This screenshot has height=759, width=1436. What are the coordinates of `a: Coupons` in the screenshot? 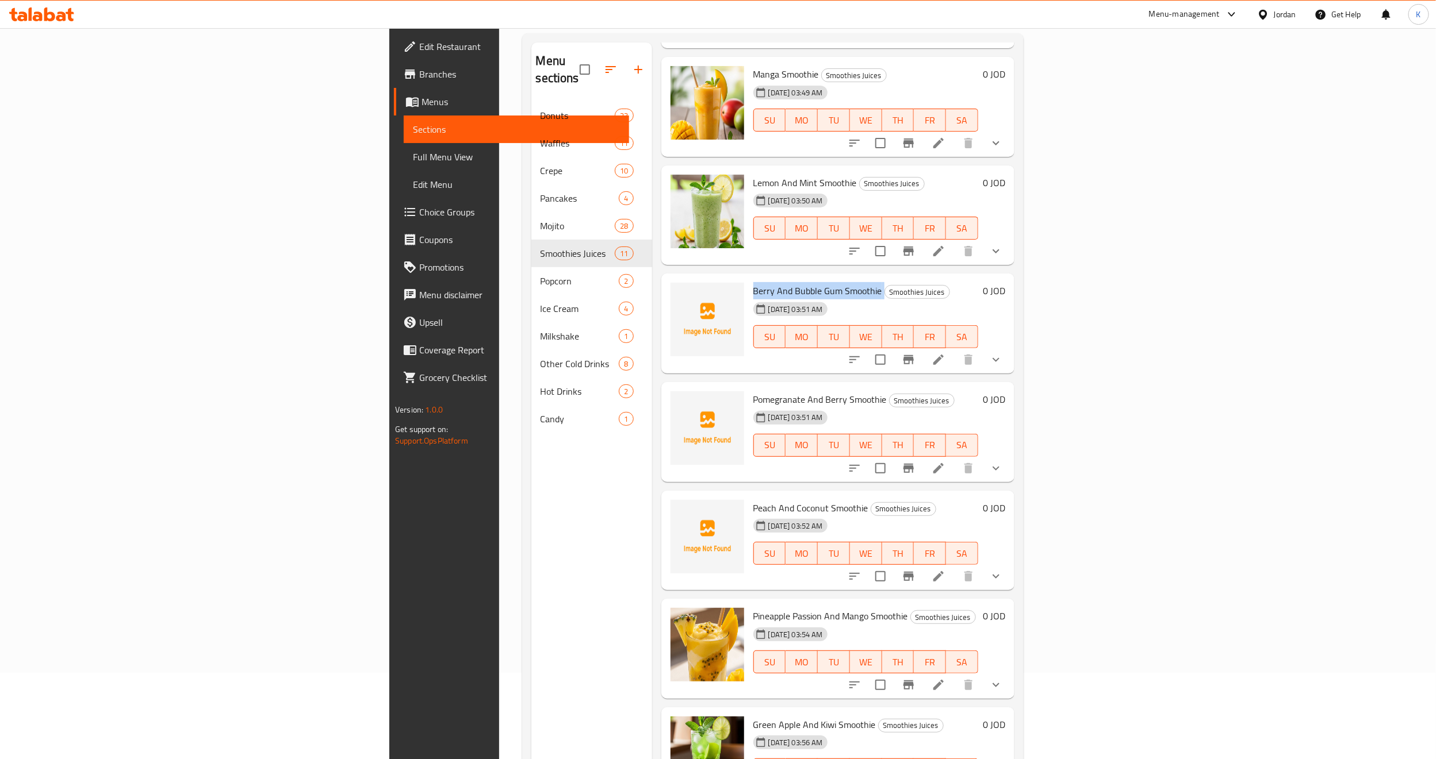 It's located at (511, 240).